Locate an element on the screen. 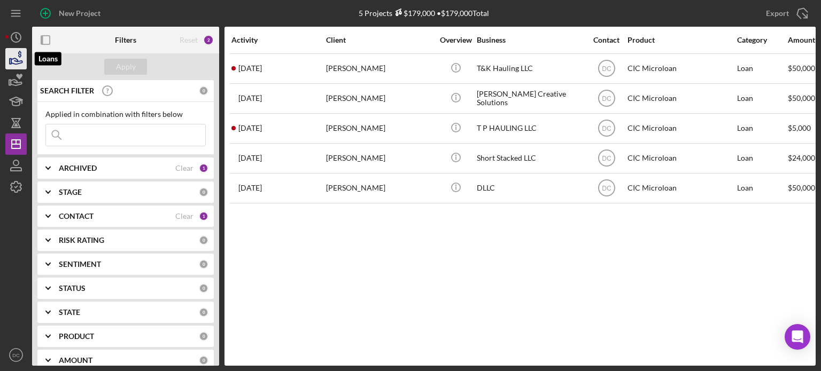 This screenshot has height=371, width=821. b: STATE is located at coordinates (69, 313).